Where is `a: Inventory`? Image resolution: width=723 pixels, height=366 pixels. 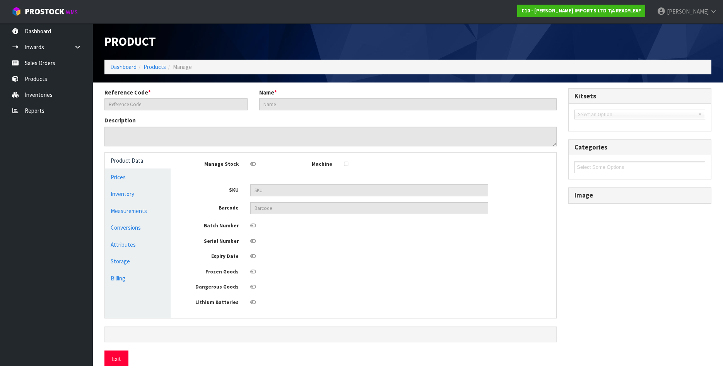
a: Inventory is located at coordinates (138, 193).